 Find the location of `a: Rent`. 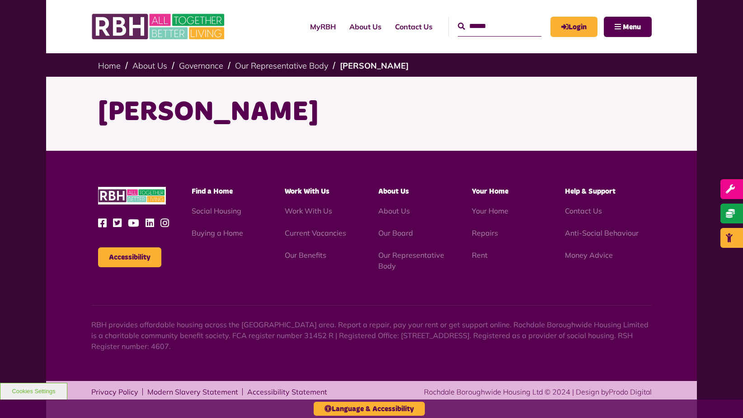

a: Rent is located at coordinates (479, 255).